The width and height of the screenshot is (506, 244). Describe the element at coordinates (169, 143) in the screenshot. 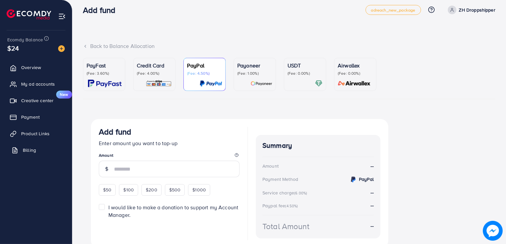

I see `p: Enter amount you want to top-up` at that location.